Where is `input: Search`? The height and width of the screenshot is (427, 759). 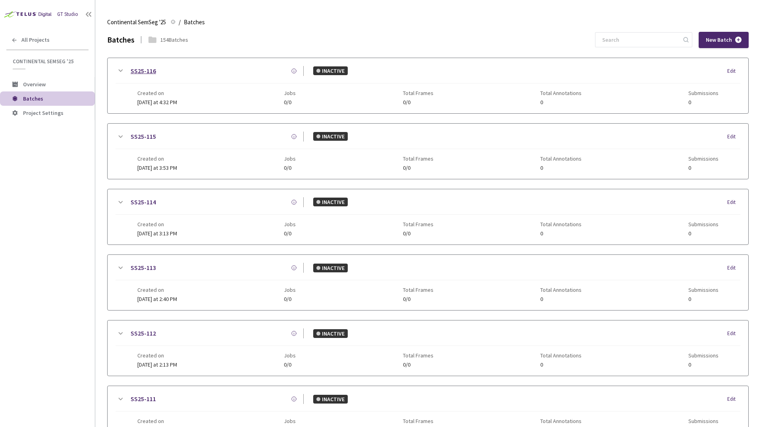
input: Search is located at coordinates (640, 40).